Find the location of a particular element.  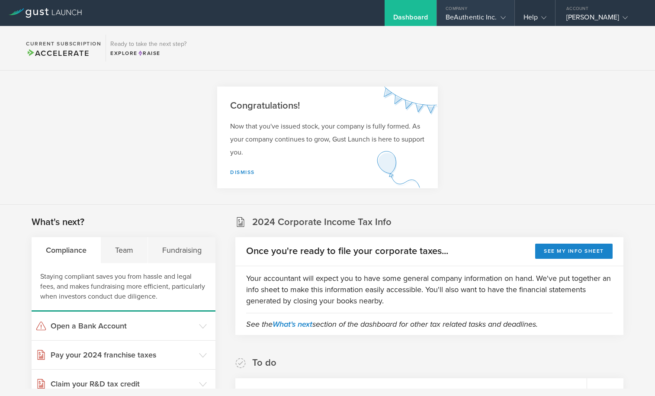

span: Accelerate is located at coordinates (58, 53).